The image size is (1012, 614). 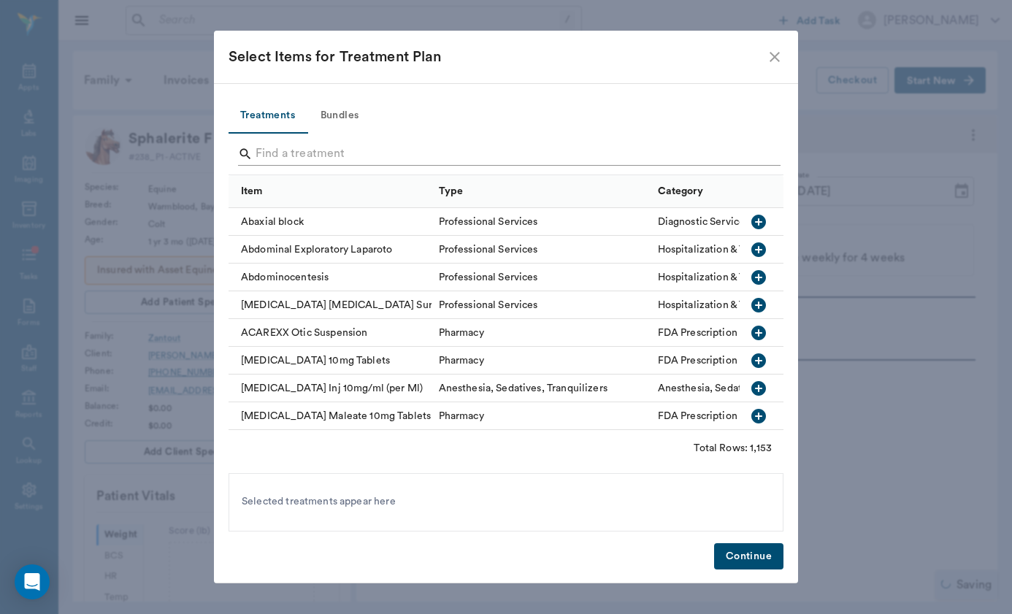 I want to click on div: Total Rows: 1,153, so click(x=733, y=448).